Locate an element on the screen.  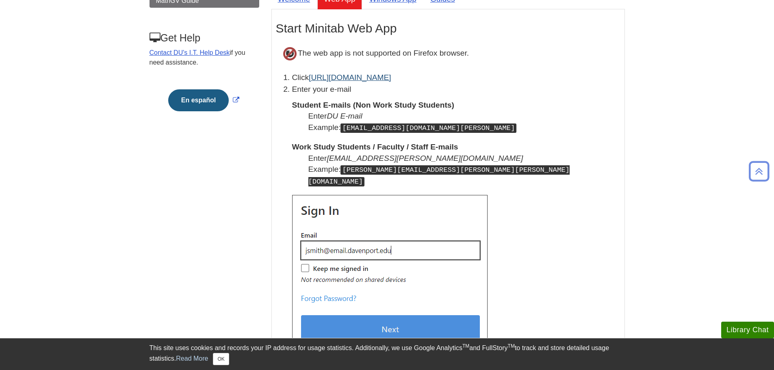
a: Back to Top is located at coordinates (759, 171).